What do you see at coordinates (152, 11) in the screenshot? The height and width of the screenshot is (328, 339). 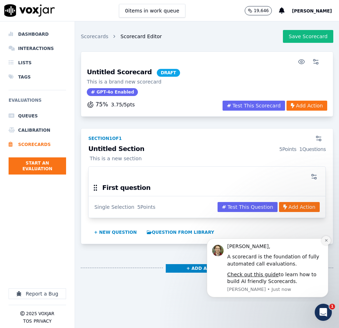 I see `button: 0items in work queue` at bounding box center [152, 11].